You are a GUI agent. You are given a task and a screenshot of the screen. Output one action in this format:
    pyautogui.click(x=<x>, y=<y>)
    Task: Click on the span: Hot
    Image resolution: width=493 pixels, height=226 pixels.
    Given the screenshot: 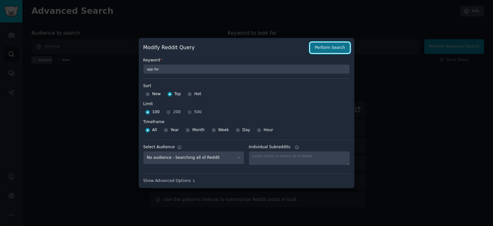 What is the action you would take?
    pyautogui.click(x=198, y=94)
    